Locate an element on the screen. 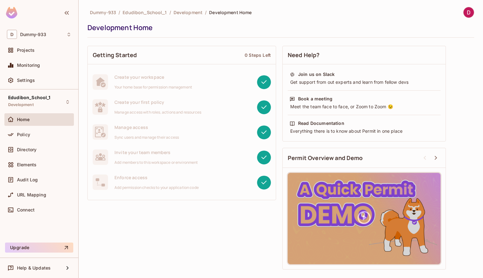 The height and width of the screenshot is (278, 483). span: Home is located at coordinates (23, 120).